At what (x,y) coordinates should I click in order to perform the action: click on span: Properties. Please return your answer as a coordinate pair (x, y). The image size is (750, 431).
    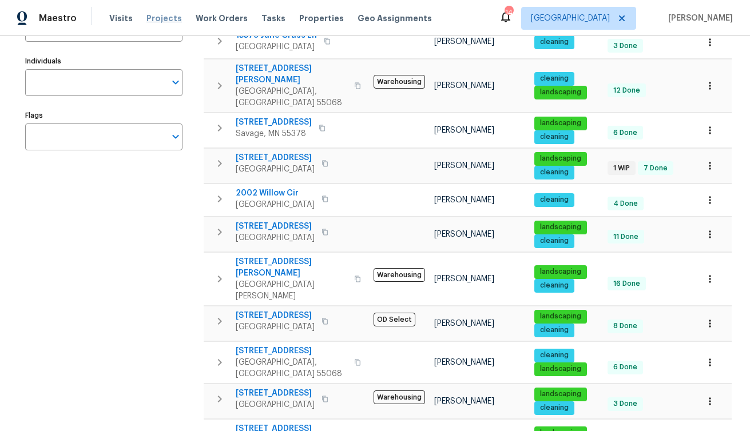
    Looking at the image, I should click on (321, 18).